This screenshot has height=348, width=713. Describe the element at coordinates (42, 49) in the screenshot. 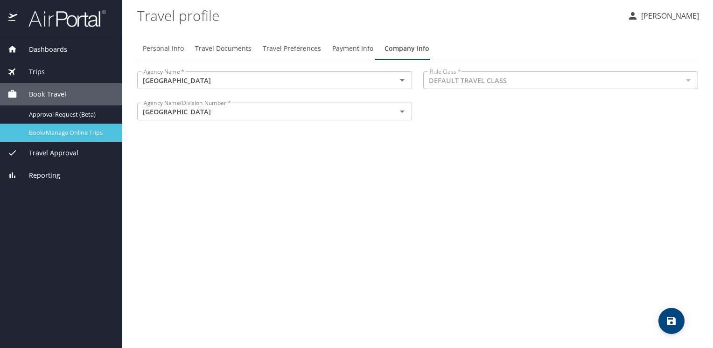

I see `span: Dashboards` at that location.